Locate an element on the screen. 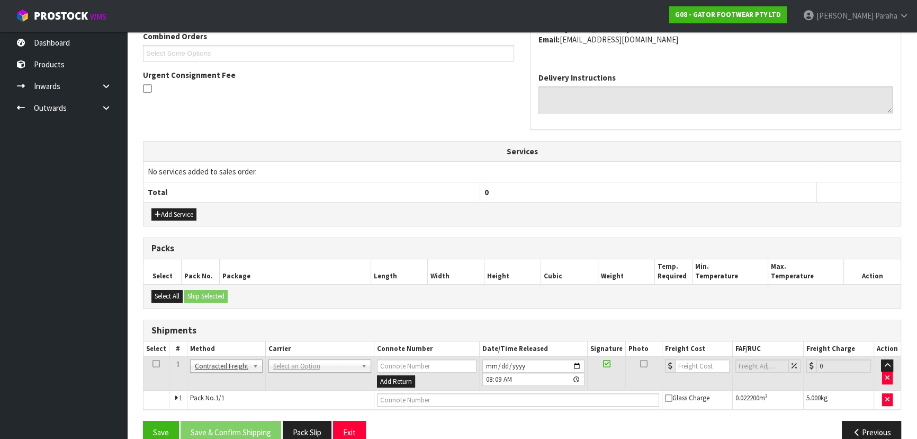 The height and width of the screenshot is (439, 917). th: Services is located at coordinates (522, 151).